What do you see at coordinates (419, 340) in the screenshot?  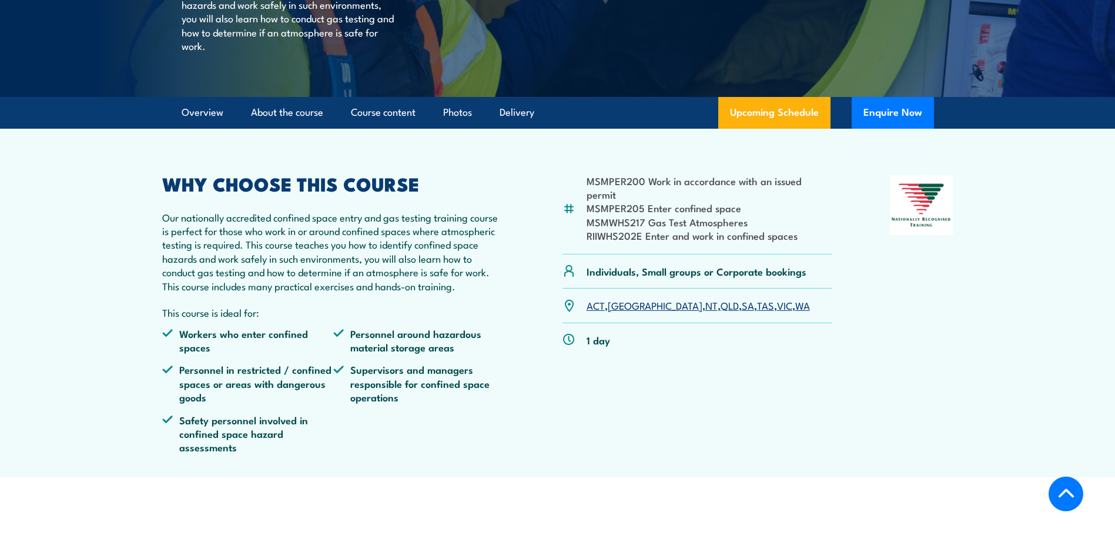 I see `li: Personnel around hazardous material storage areas` at bounding box center [419, 340].